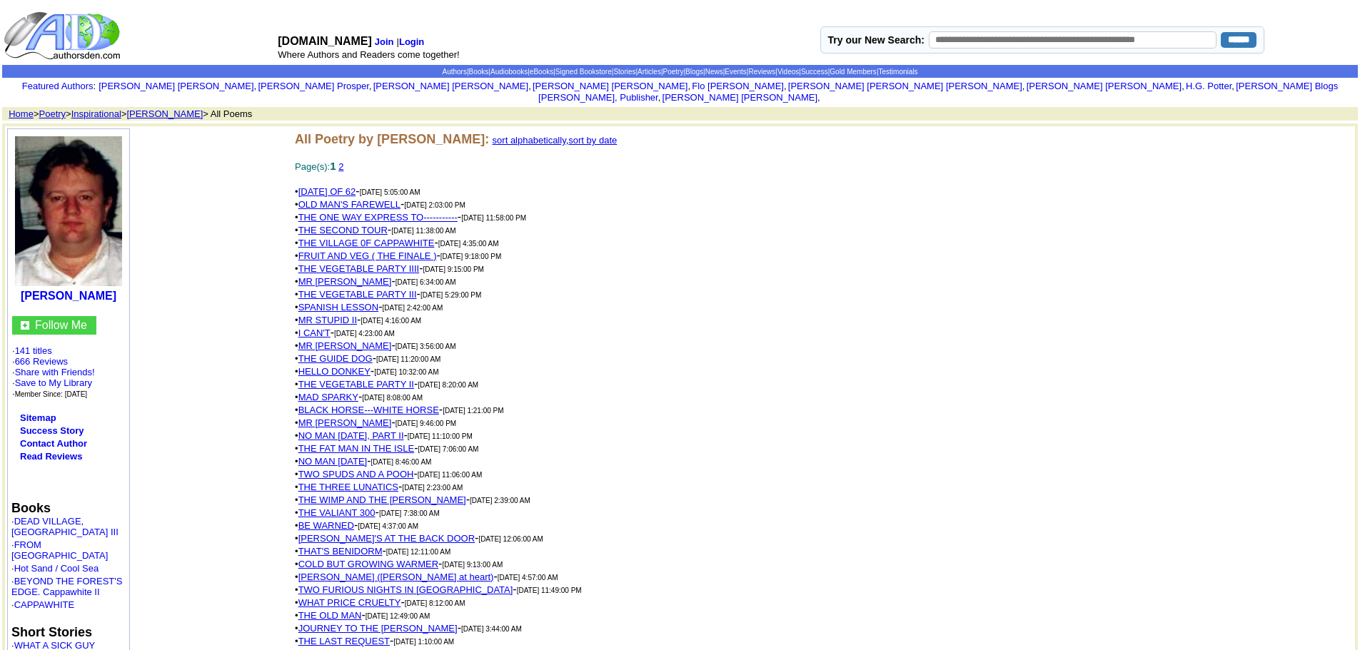 The image size is (1360, 650). I want to click on b: Short Stories, so click(51, 633).